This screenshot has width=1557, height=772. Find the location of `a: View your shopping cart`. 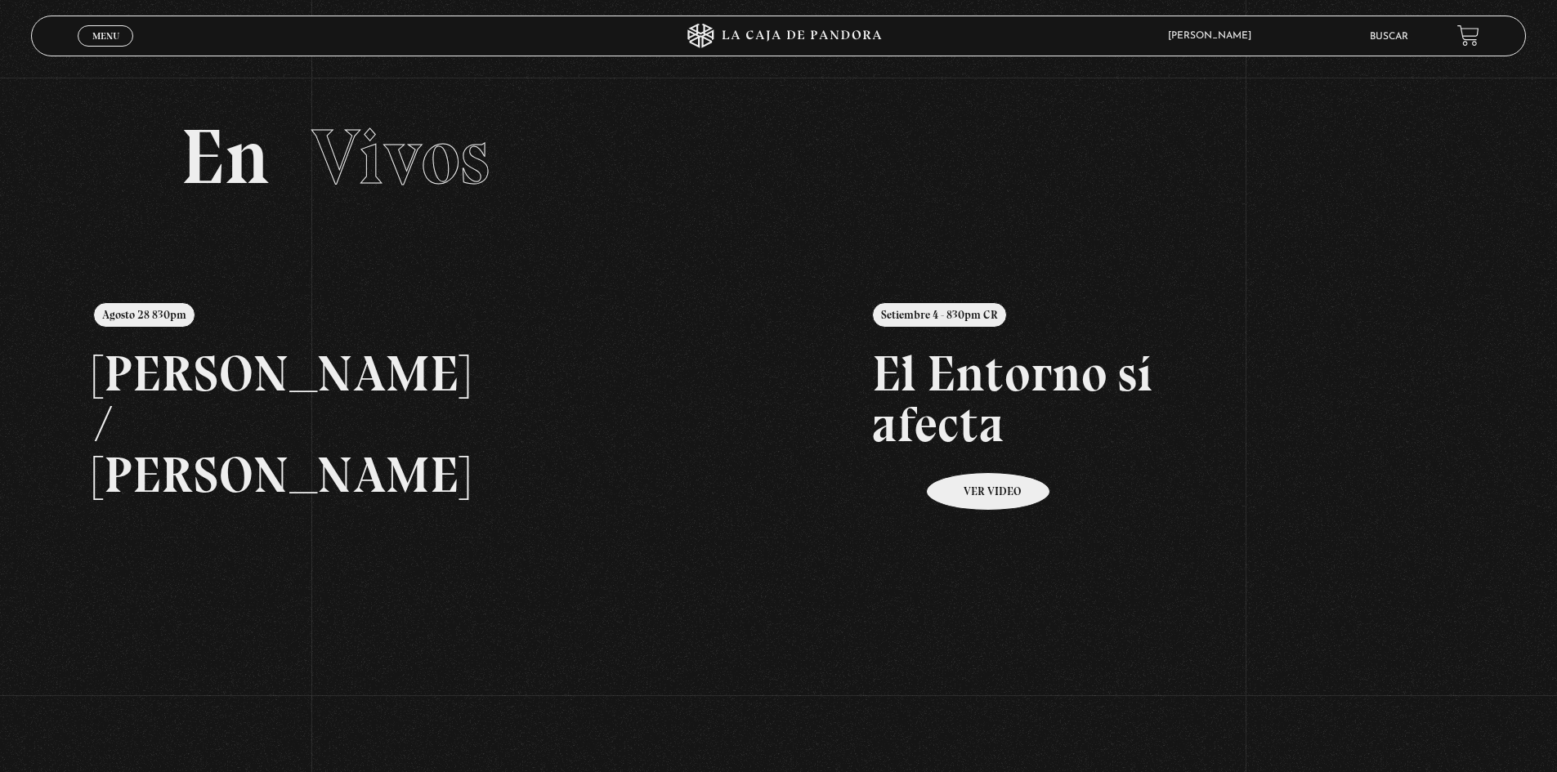

a: View your shopping cart is located at coordinates (1468, 35).